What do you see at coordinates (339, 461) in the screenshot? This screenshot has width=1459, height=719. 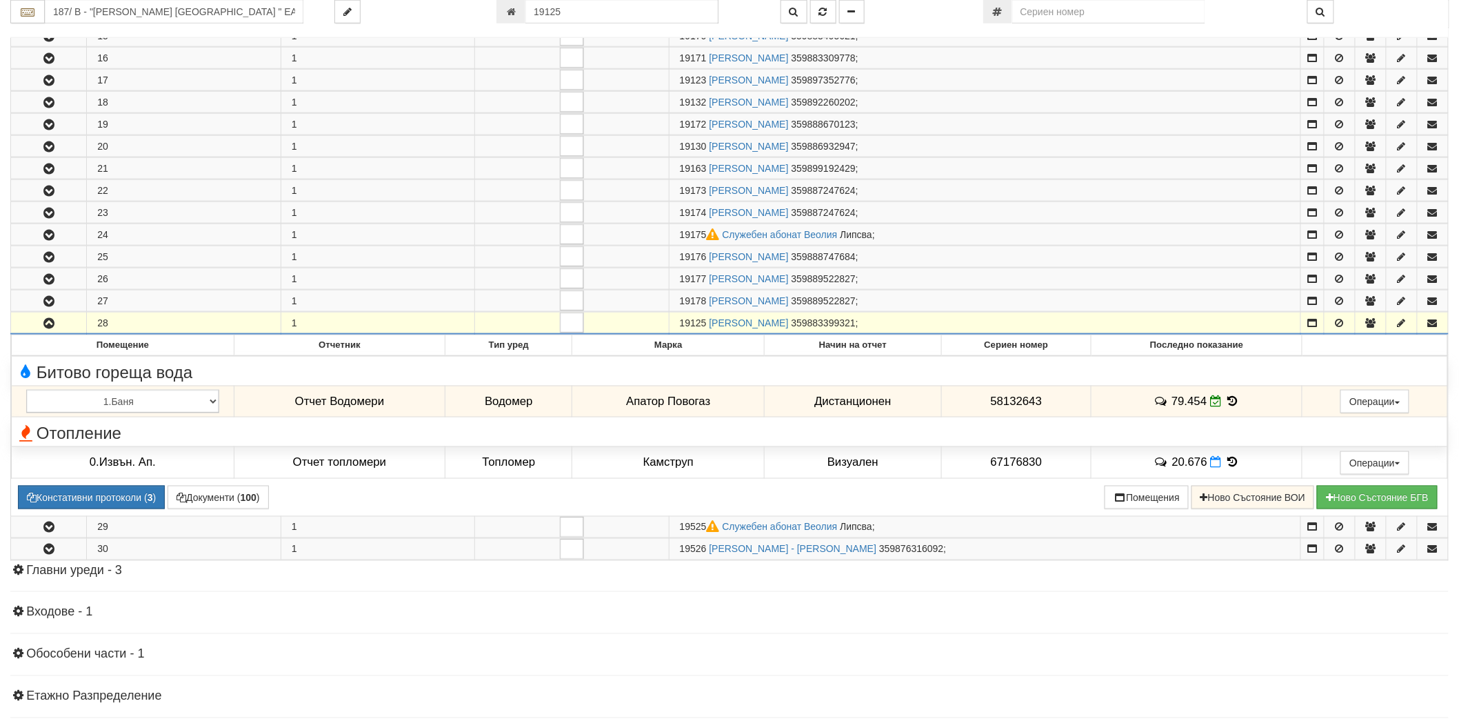 I see `span: Отчет топломери` at bounding box center [339, 461].